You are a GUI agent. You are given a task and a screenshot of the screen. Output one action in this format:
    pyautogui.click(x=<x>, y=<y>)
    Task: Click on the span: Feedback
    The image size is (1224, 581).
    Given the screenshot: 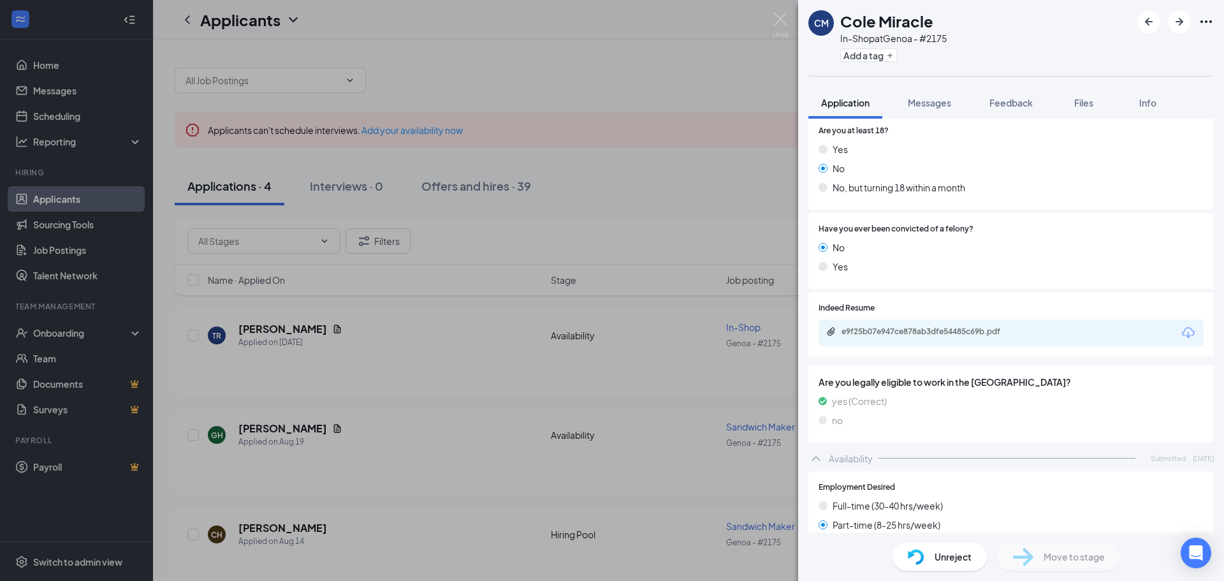 What is the action you would take?
    pyautogui.click(x=1011, y=103)
    